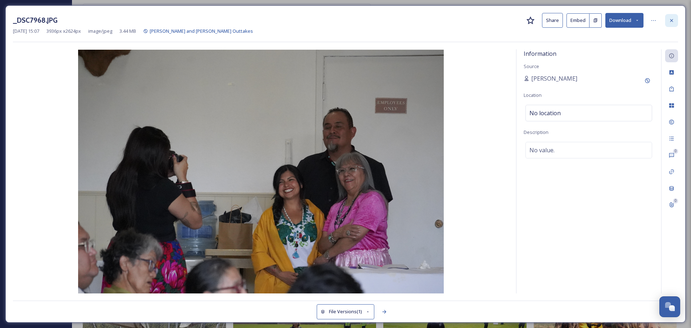 Image resolution: width=691 pixels, height=328 pixels. Describe the element at coordinates (578, 21) in the screenshot. I see `button: Embed` at that location.